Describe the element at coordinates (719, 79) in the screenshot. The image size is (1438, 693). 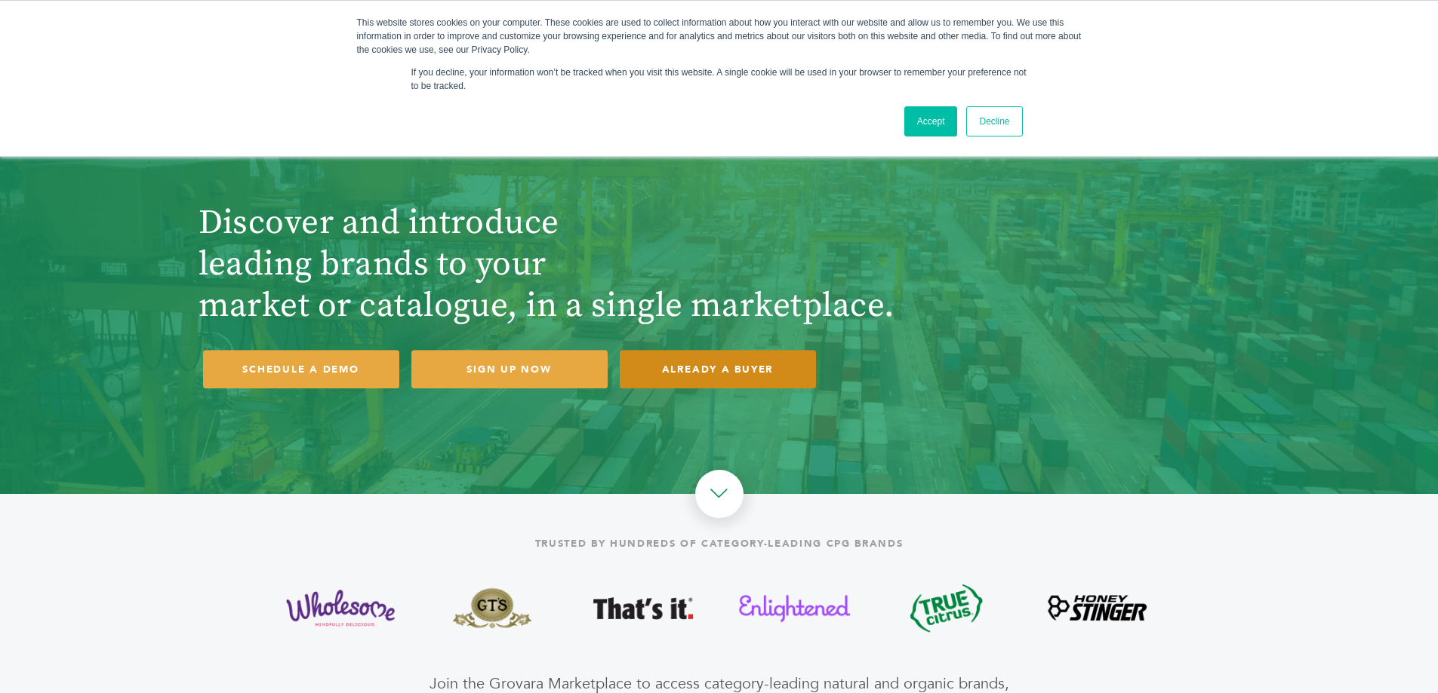
I see `p: If you decline, your information won’t be tracked when you visit this website. A single cookie wi...` at that location.